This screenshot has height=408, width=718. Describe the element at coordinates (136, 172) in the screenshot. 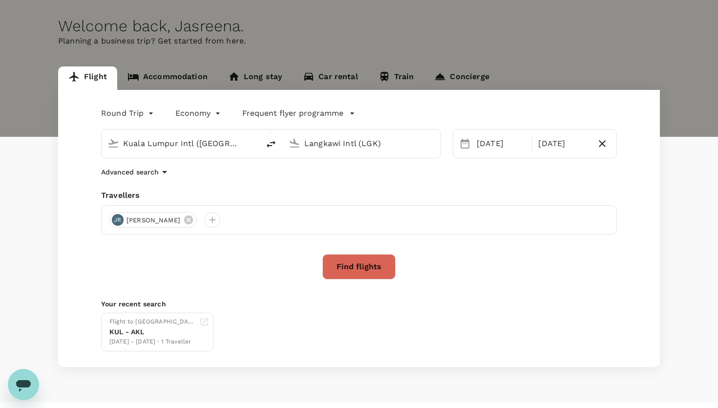

I see `button: Advanced search` at that location.